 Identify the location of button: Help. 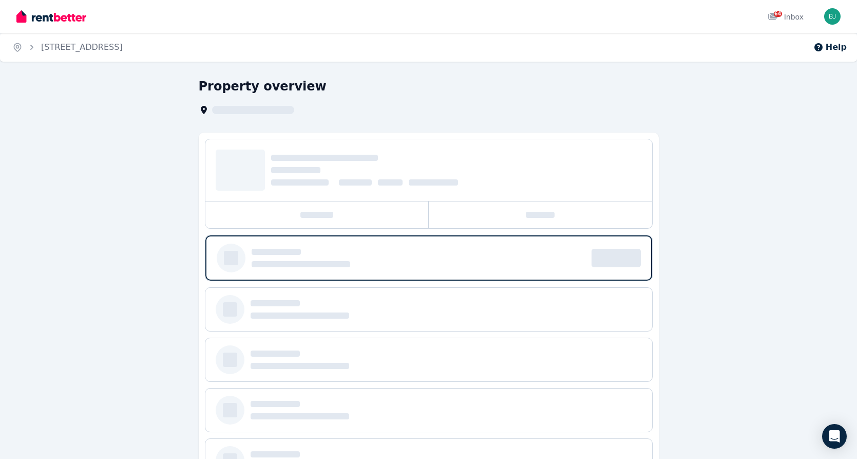
(830, 47).